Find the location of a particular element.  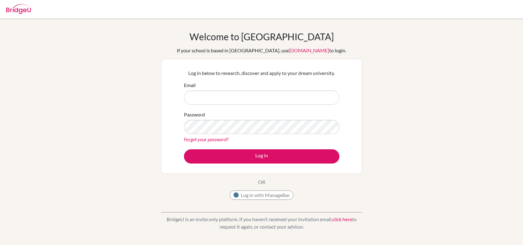

p: BridgeU is an invite only platform. If you haven’t received your invitation email, to request it ... is located at coordinates (262, 223).